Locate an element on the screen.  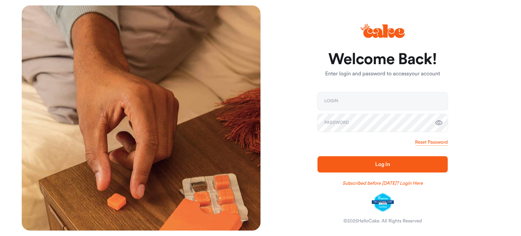
span: Log In is located at coordinates (382, 164).